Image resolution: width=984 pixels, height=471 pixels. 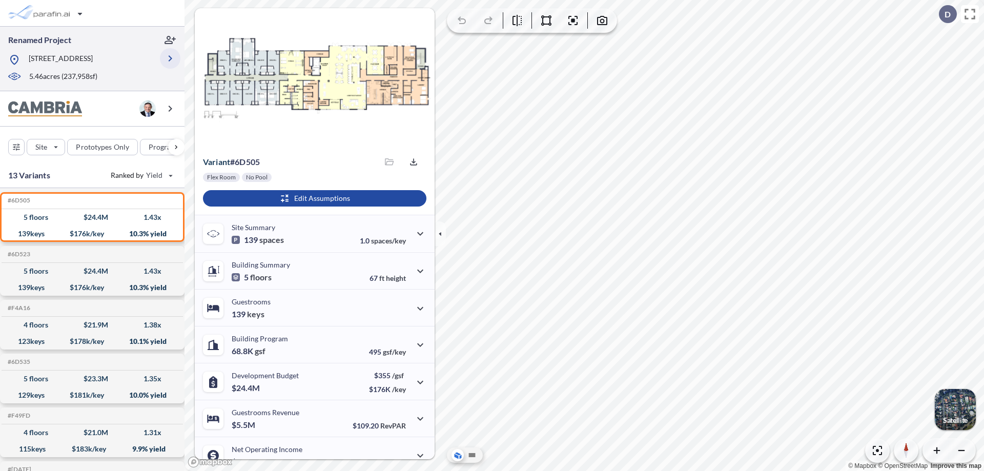 I want to click on span: floors, so click(x=261, y=277).